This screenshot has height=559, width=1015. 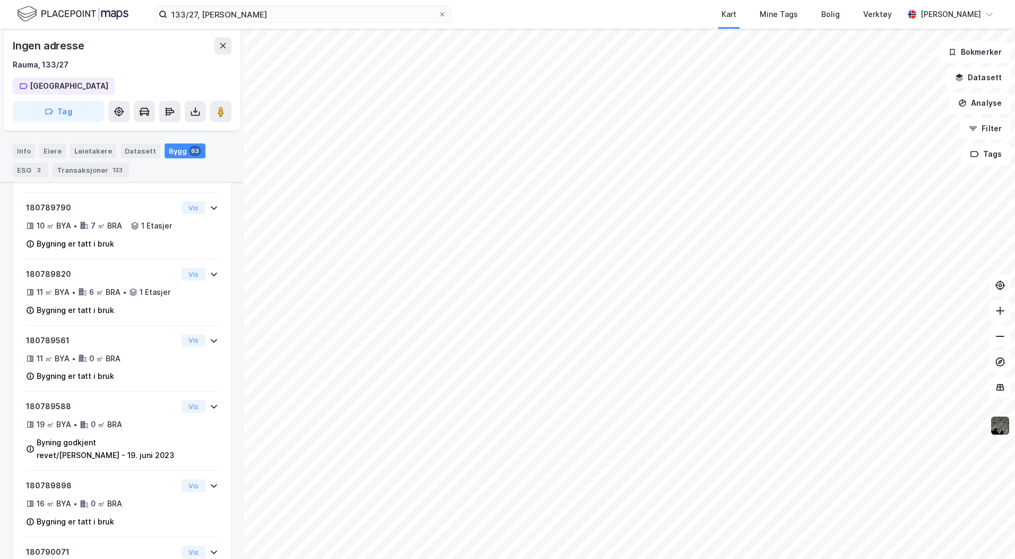 I want to click on div: 16 ㎡ BYA, so click(x=54, y=503).